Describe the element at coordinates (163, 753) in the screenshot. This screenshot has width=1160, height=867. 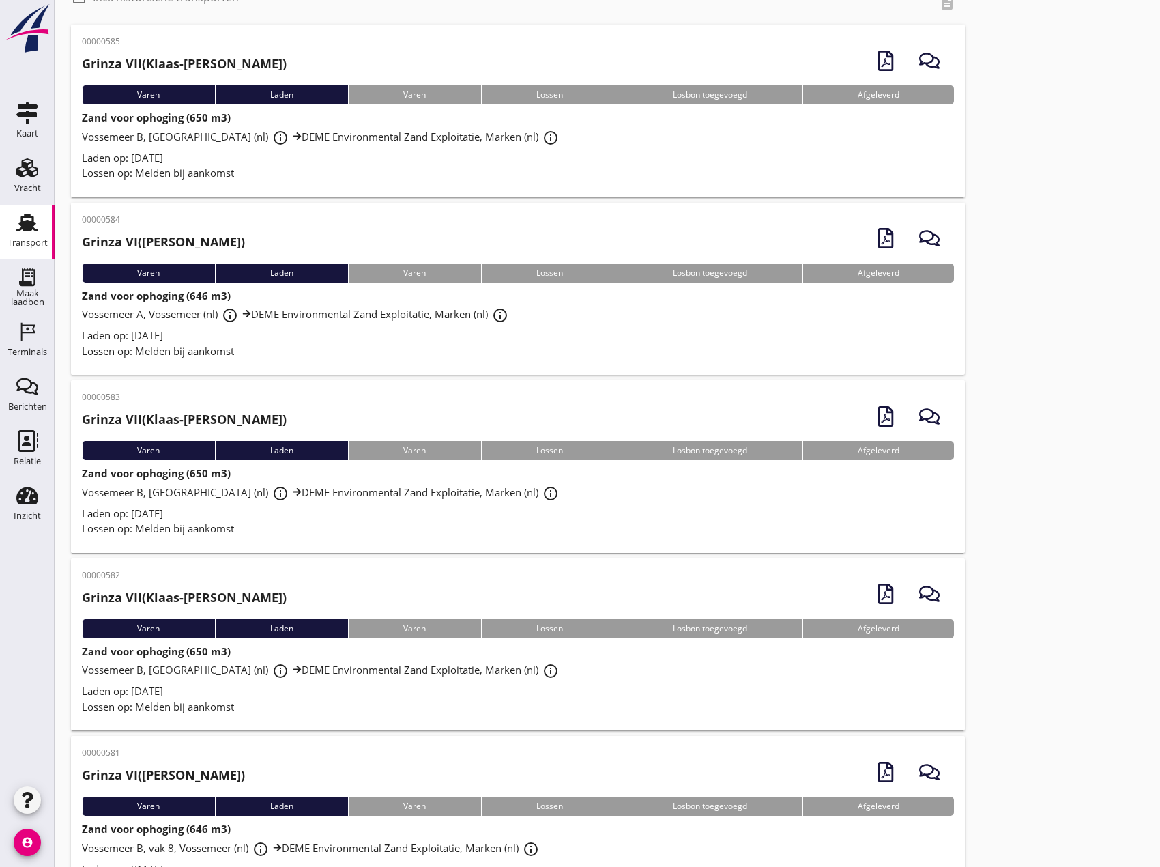
I see `p: 00000581` at that location.